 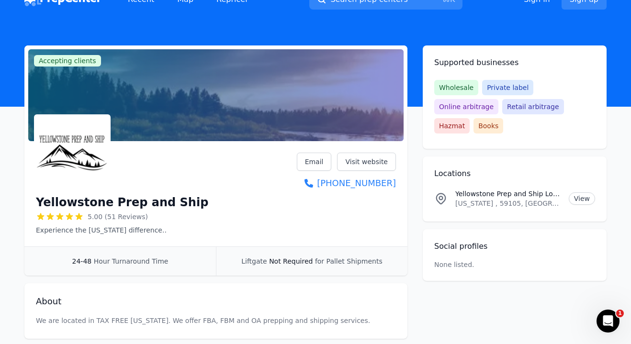 I want to click on p: None listed., so click(x=455, y=265).